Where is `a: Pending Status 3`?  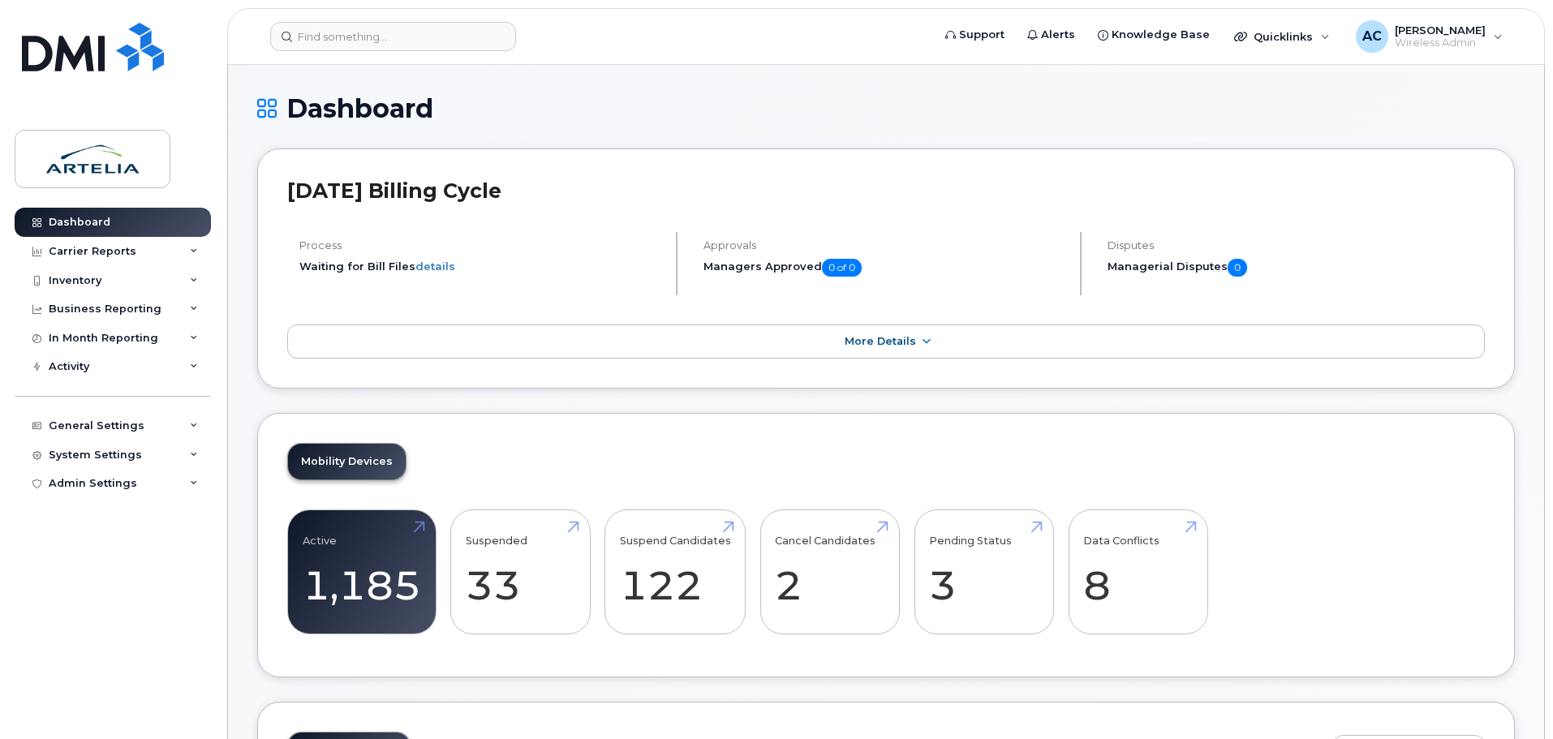
a: Pending Status 3 is located at coordinates (983, 572).